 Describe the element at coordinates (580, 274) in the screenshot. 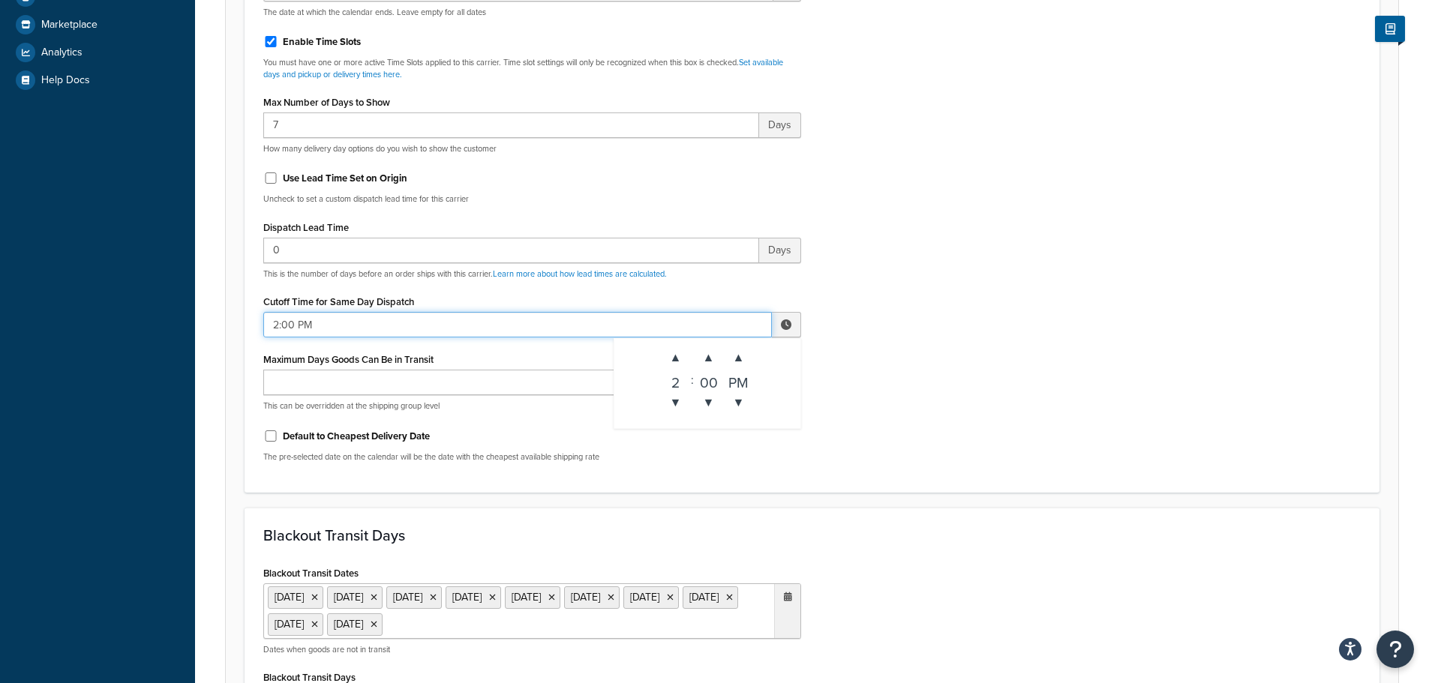

I see `a: Learn more about how lead times are calculated.` at that location.